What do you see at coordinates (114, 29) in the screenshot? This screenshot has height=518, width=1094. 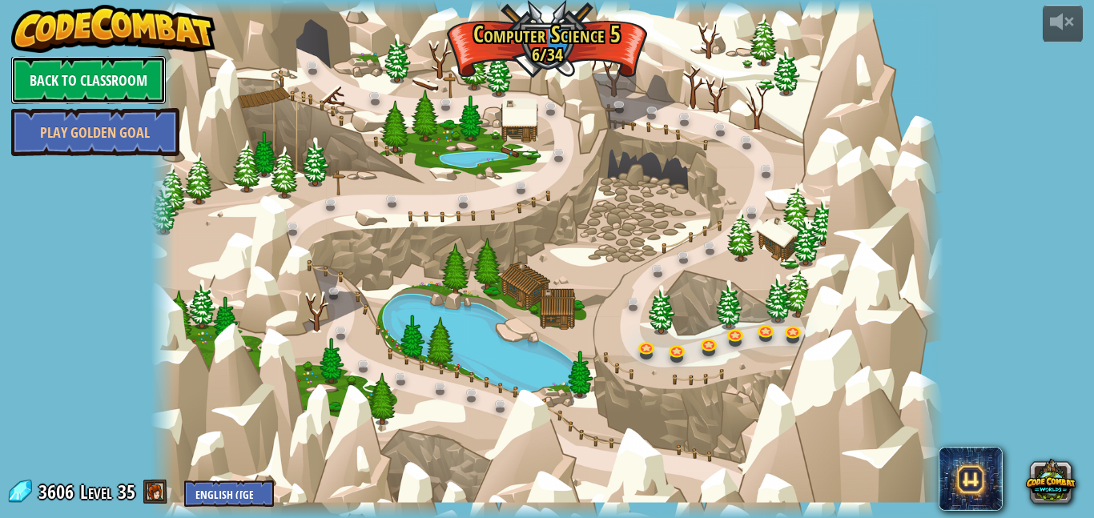 I see `img: CodeCombat - Learn how to code by playing a game` at bounding box center [114, 29].